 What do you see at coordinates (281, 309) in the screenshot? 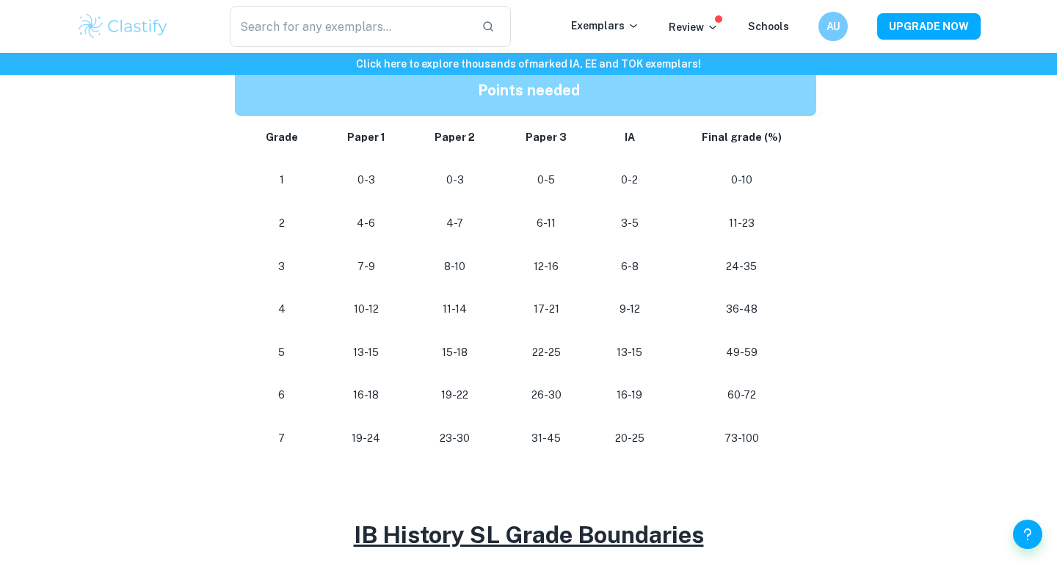
I see `p: 4` at bounding box center [281, 309].